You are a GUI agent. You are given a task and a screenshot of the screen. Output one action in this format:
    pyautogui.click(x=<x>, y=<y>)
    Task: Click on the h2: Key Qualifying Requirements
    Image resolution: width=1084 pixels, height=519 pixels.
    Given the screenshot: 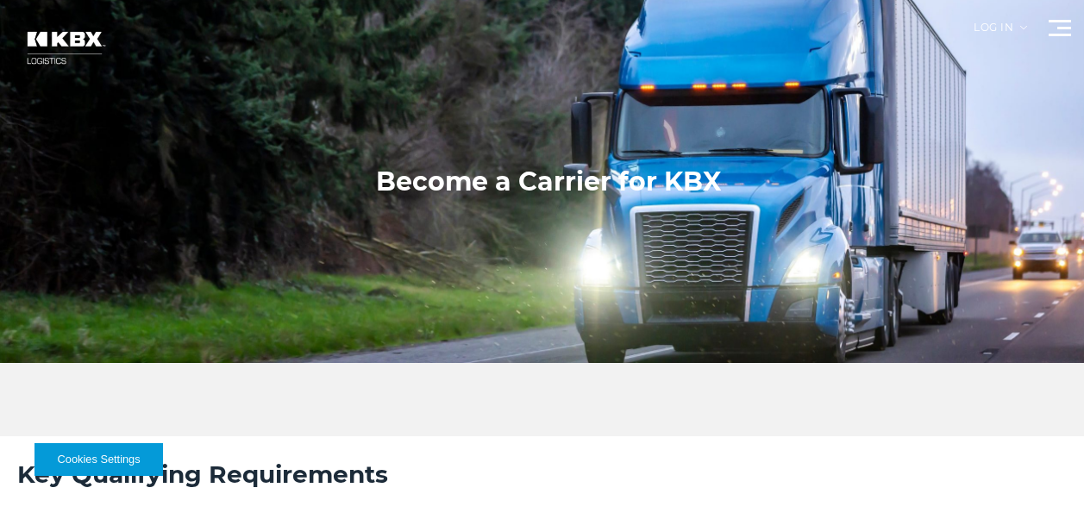 What is the action you would take?
    pyautogui.click(x=541, y=474)
    